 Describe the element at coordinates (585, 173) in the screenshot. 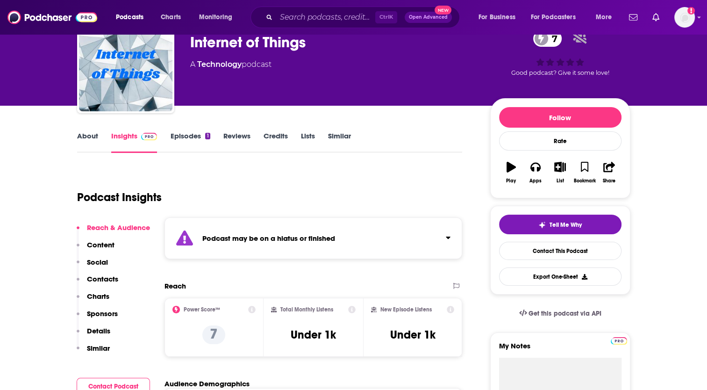

I see `button: Bookmark` at that location.